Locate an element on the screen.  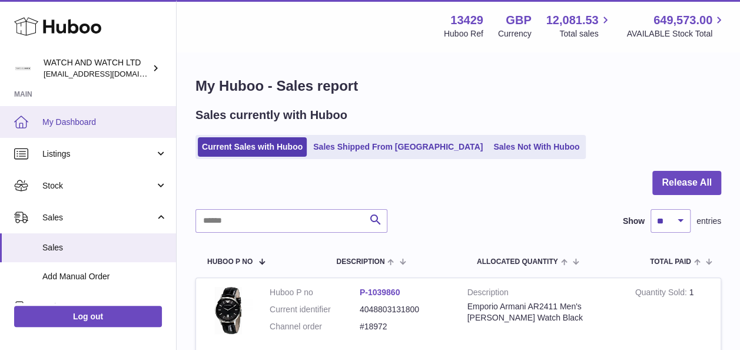
a: Current Sales with Huboo is located at coordinates (252, 147).